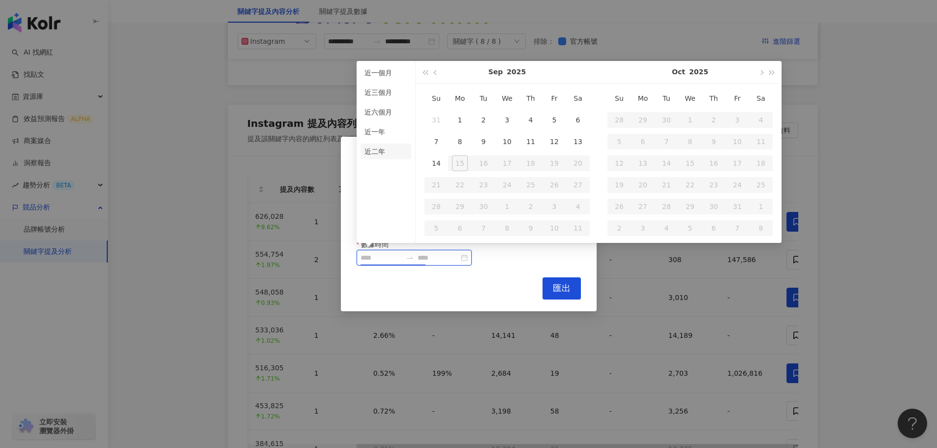 The height and width of the screenshot is (448, 937). Describe the element at coordinates (386, 151) in the screenshot. I see `li: 近二年` at that location.